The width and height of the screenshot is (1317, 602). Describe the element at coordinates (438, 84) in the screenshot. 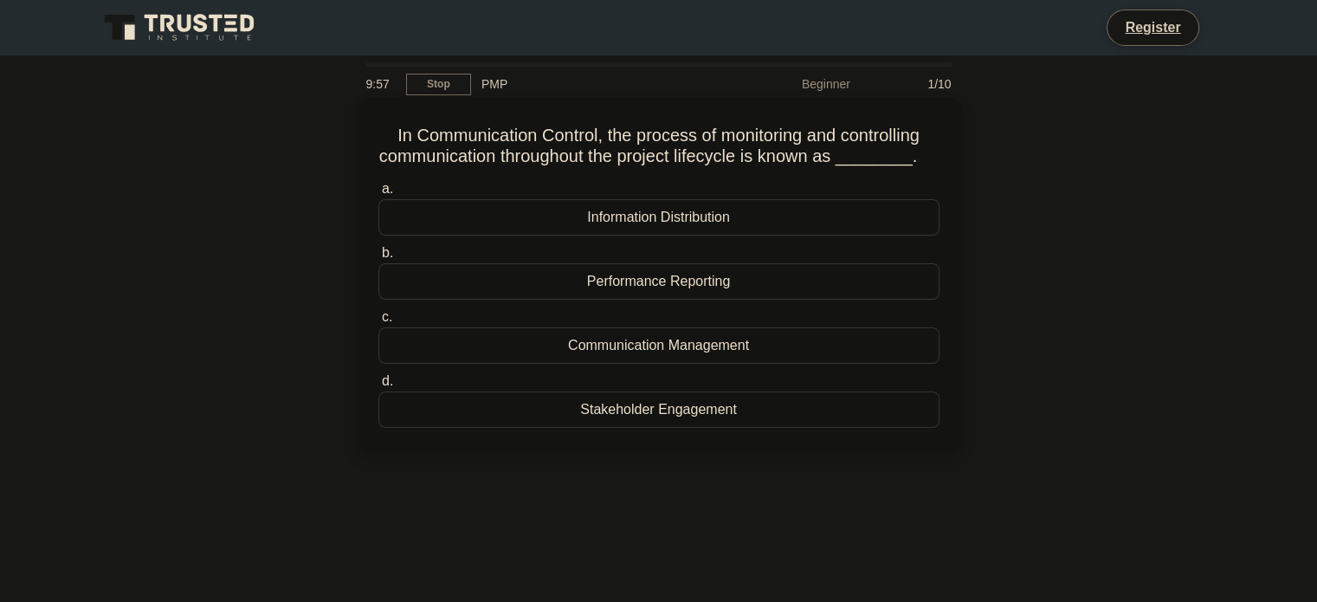

I see `a: Stop` at that location.